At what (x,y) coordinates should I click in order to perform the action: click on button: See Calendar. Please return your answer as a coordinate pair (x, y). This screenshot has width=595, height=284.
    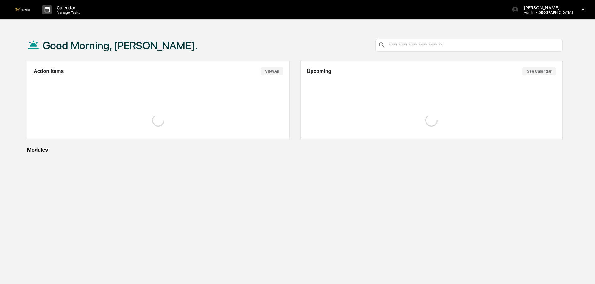
    Looking at the image, I should click on (539, 71).